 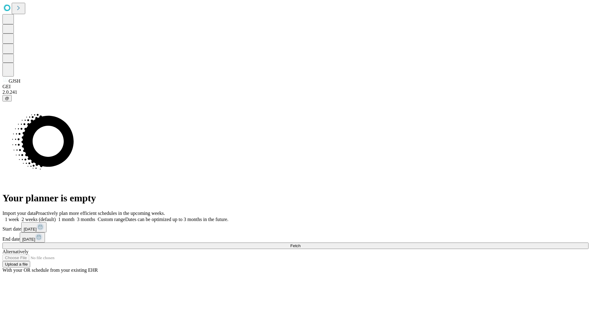 What do you see at coordinates (296, 87) in the screenshot?
I see `div: GEI` at bounding box center [296, 87].